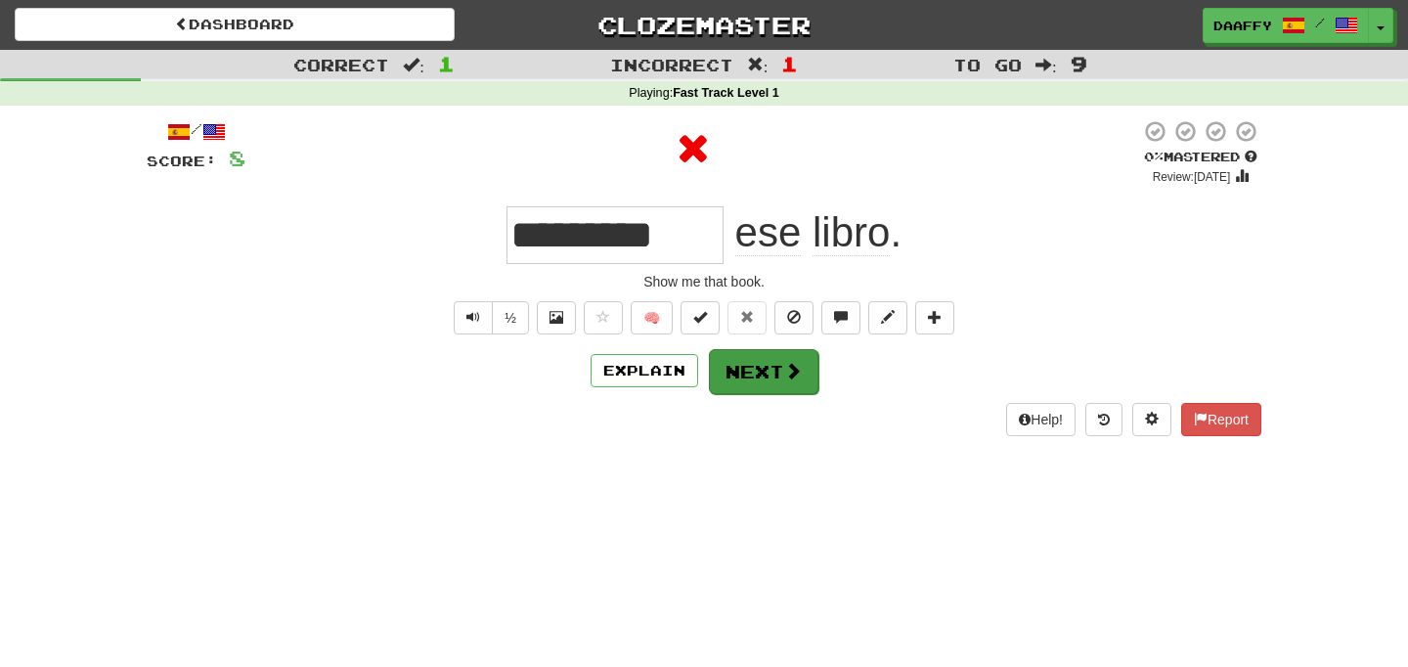 This screenshot has width=1408, height=667. Describe the element at coordinates (747, 318) in the screenshot. I see `button: Reset to 0% Mastered (alt+r)` at that location.